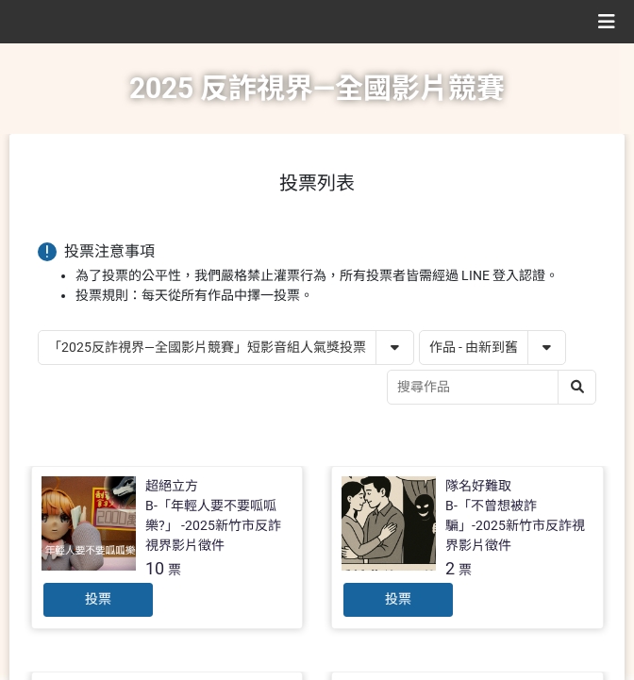  What do you see at coordinates (167, 547) in the screenshot?
I see `a: 超絕立方B-「年輕人要不要呱呱樂?」 -2025新竹市反詐視界影片徵件10票投票` at bounding box center [167, 547].